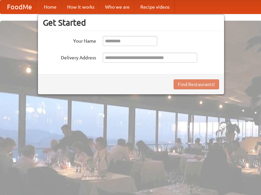 The image size is (261, 195). I want to click on h3: Get Started, so click(131, 23).